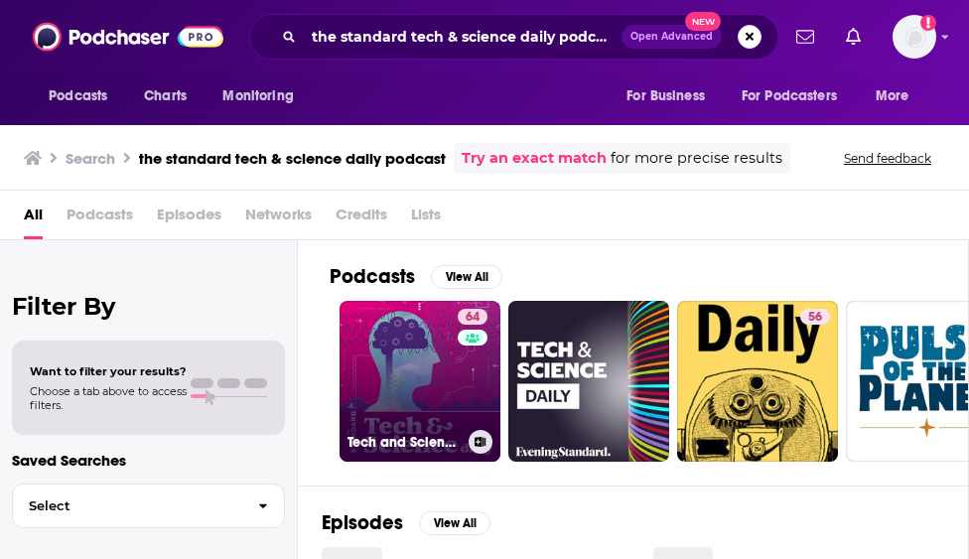 The height and width of the screenshot is (559, 969). Describe the element at coordinates (148, 460) in the screenshot. I see `p: Saved Searches` at that location.